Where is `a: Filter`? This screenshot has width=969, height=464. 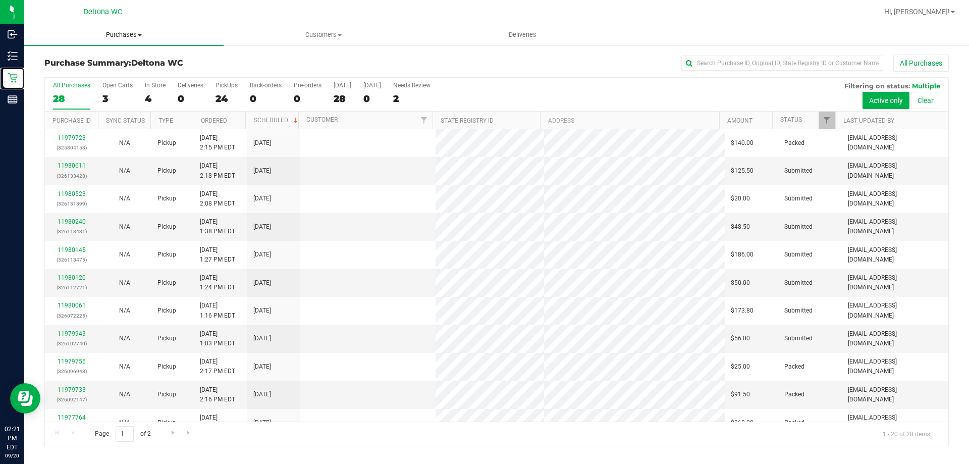 a: Filter is located at coordinates (826, 120).